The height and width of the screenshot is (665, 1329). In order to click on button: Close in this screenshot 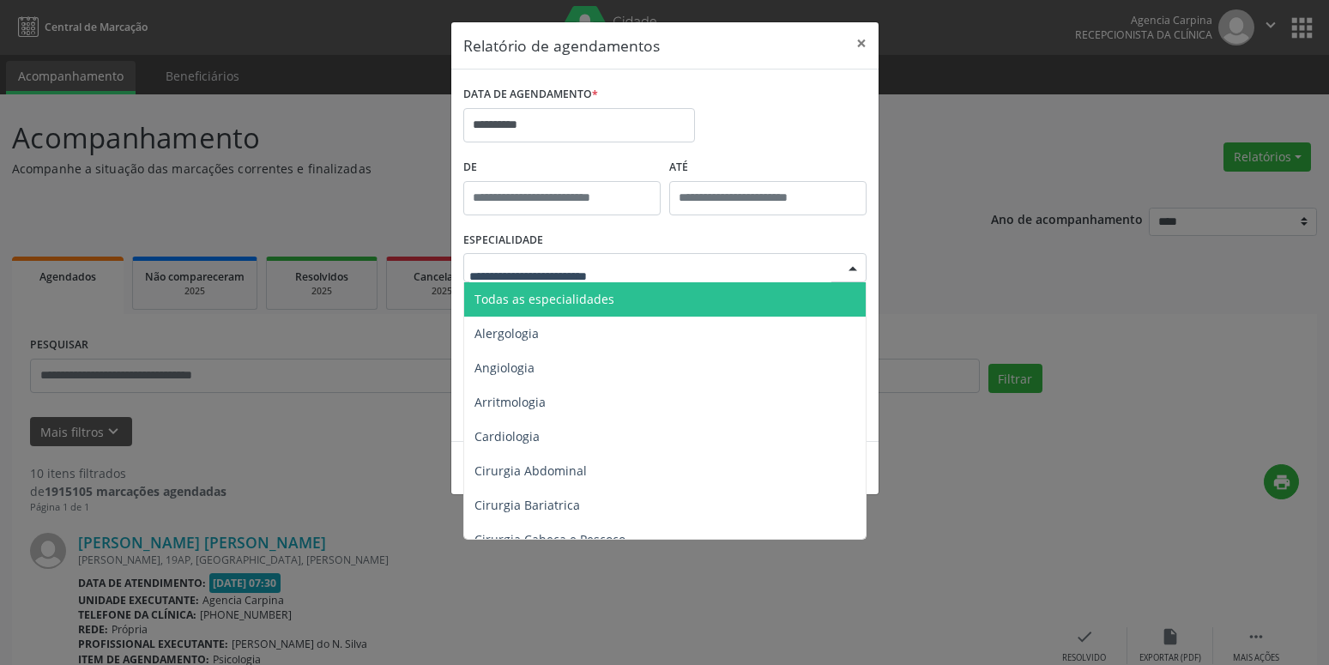, I will do `click(862, 43)`.